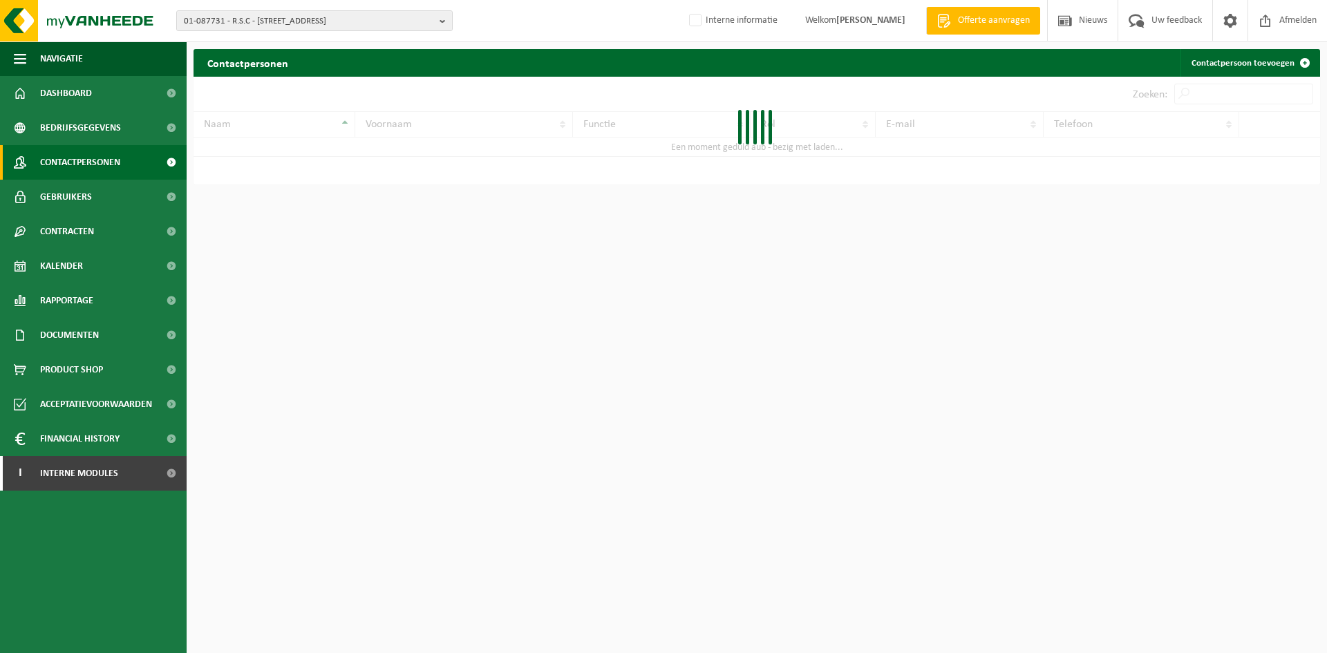 This screenshot has width=1327, height=653. I want to click on a: Contactpersoon toevoegen, so click(1249, 63).